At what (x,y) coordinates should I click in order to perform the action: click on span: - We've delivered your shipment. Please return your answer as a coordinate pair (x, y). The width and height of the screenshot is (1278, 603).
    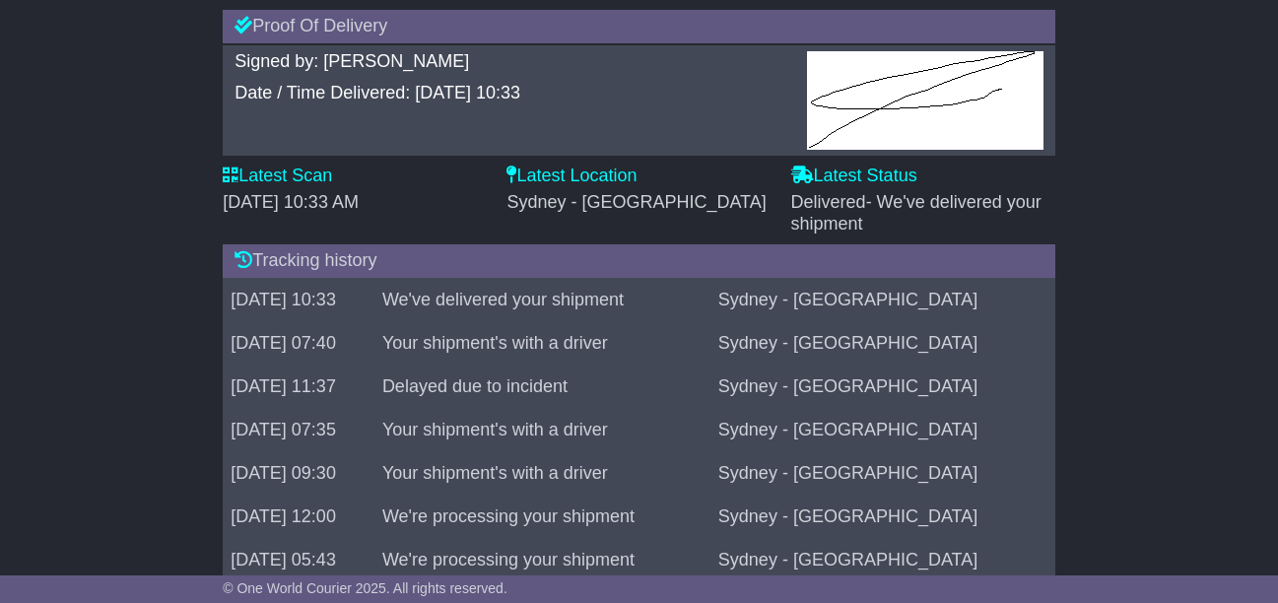
    Looking at the image, I should click on (917, 213).